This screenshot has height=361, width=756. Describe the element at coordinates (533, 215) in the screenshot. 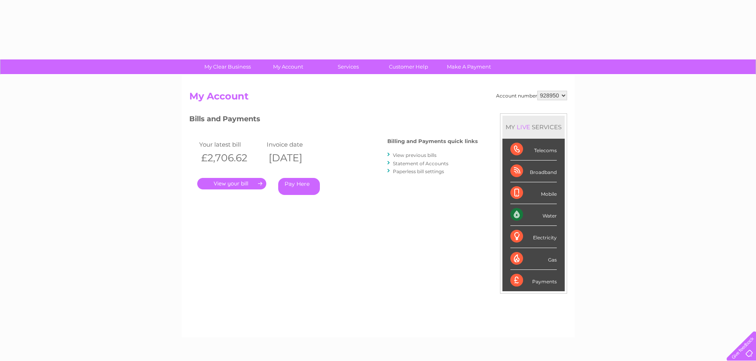

I see `div: Water` at that location.